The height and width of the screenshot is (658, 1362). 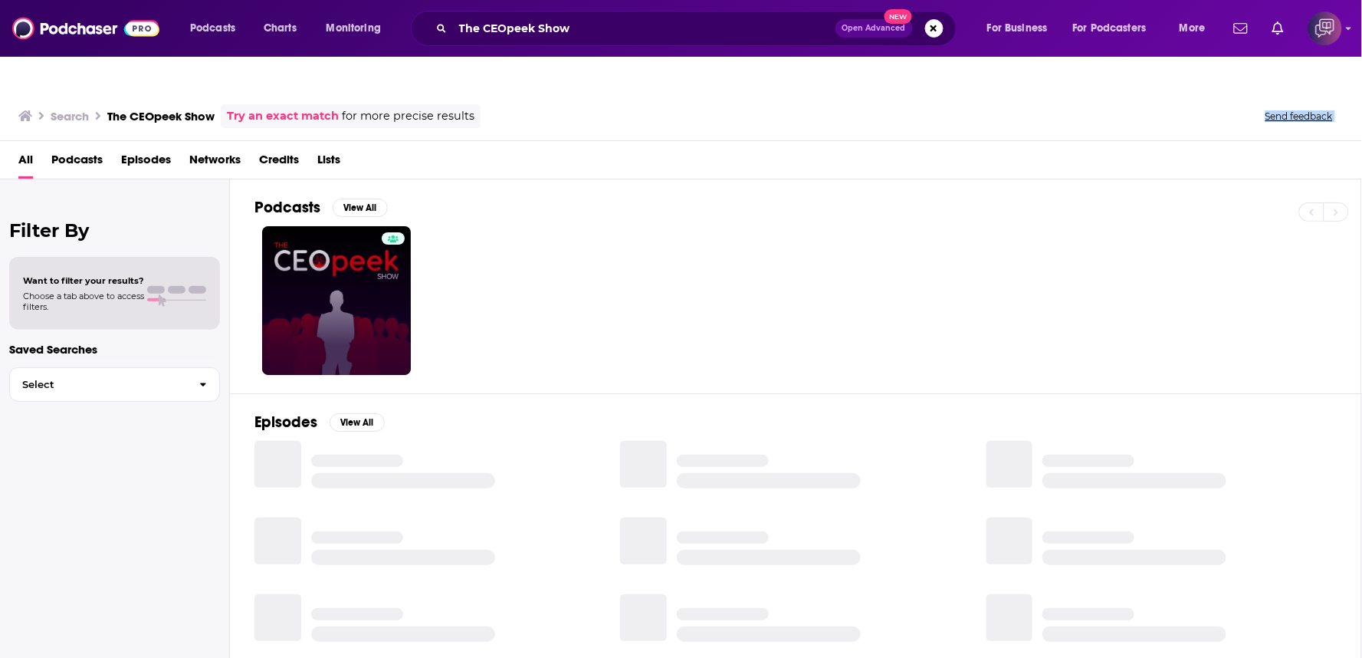 I want to click on span: Want to filter your results?, so click(x=84, y=281).